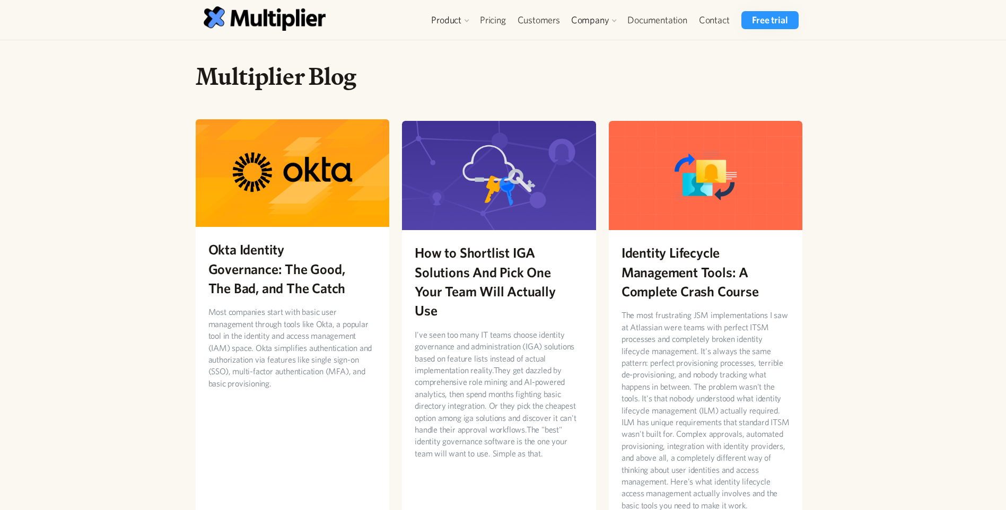  I want to click on h2: How to Shortlist IGA Solutions And Pick One Your Team Will Actually Use, so click(499, 282).